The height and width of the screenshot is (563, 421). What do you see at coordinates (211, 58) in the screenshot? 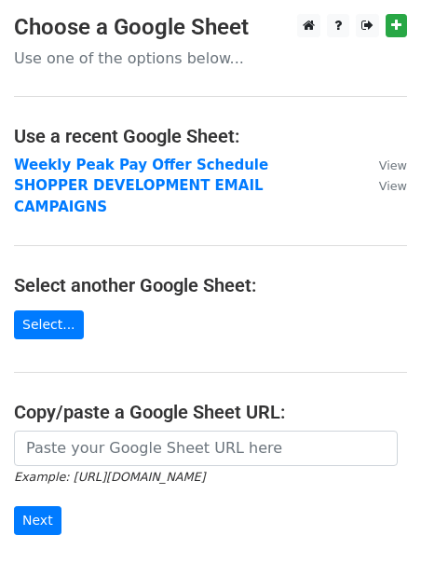
I see `p: Use one of the options below...` at bounding box center [211, 58].